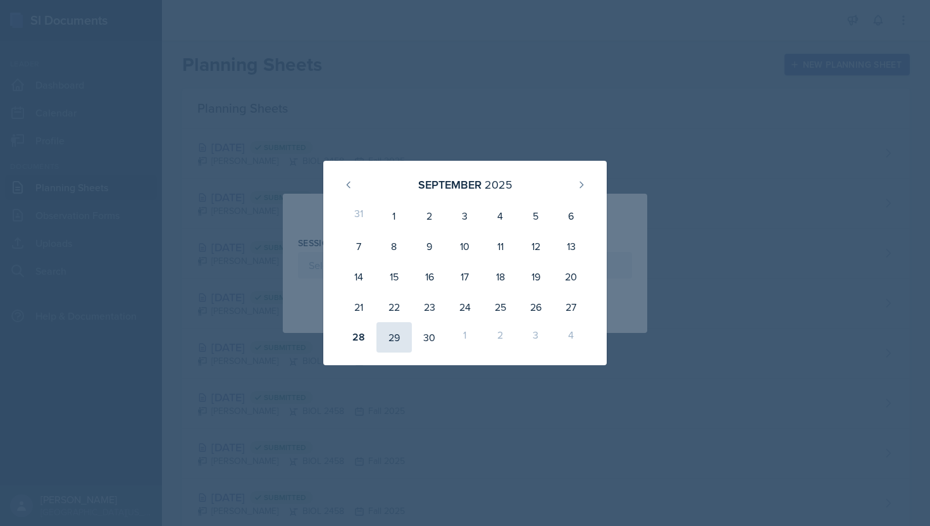 The height and width of the screenshot is (526, 930). I want to click on div: 16, so click(430, 276).